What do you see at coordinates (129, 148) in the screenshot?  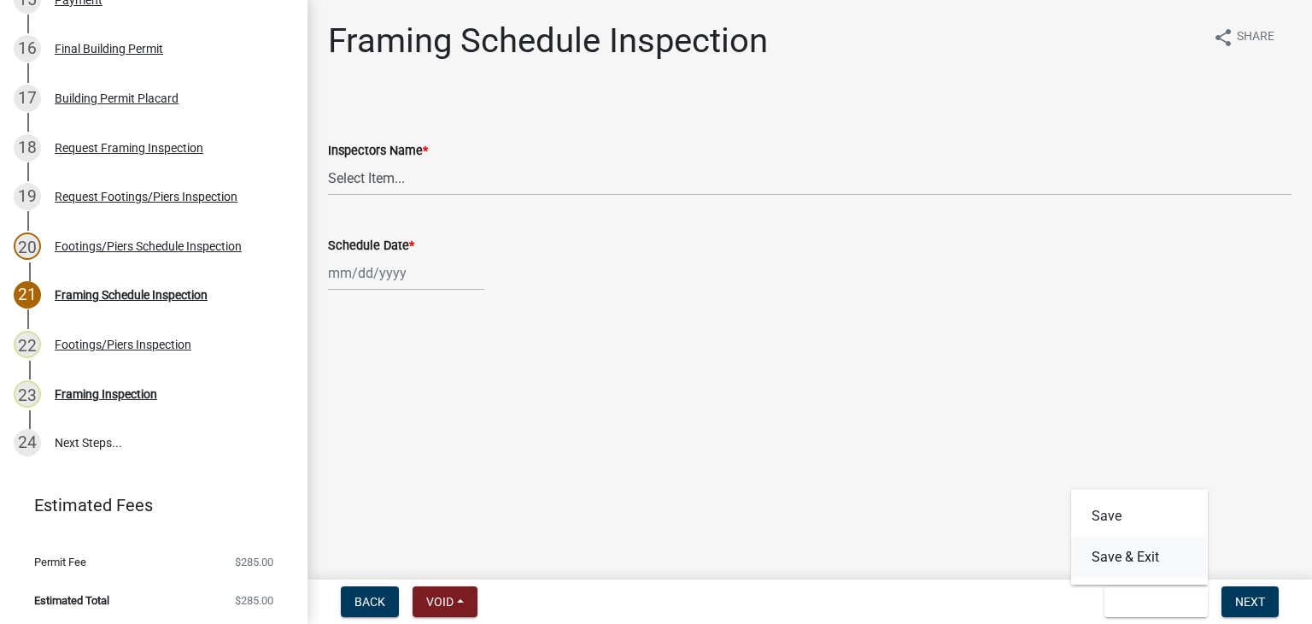 I see `div: Request Framing Inspection` at bounding box center [129, 148].